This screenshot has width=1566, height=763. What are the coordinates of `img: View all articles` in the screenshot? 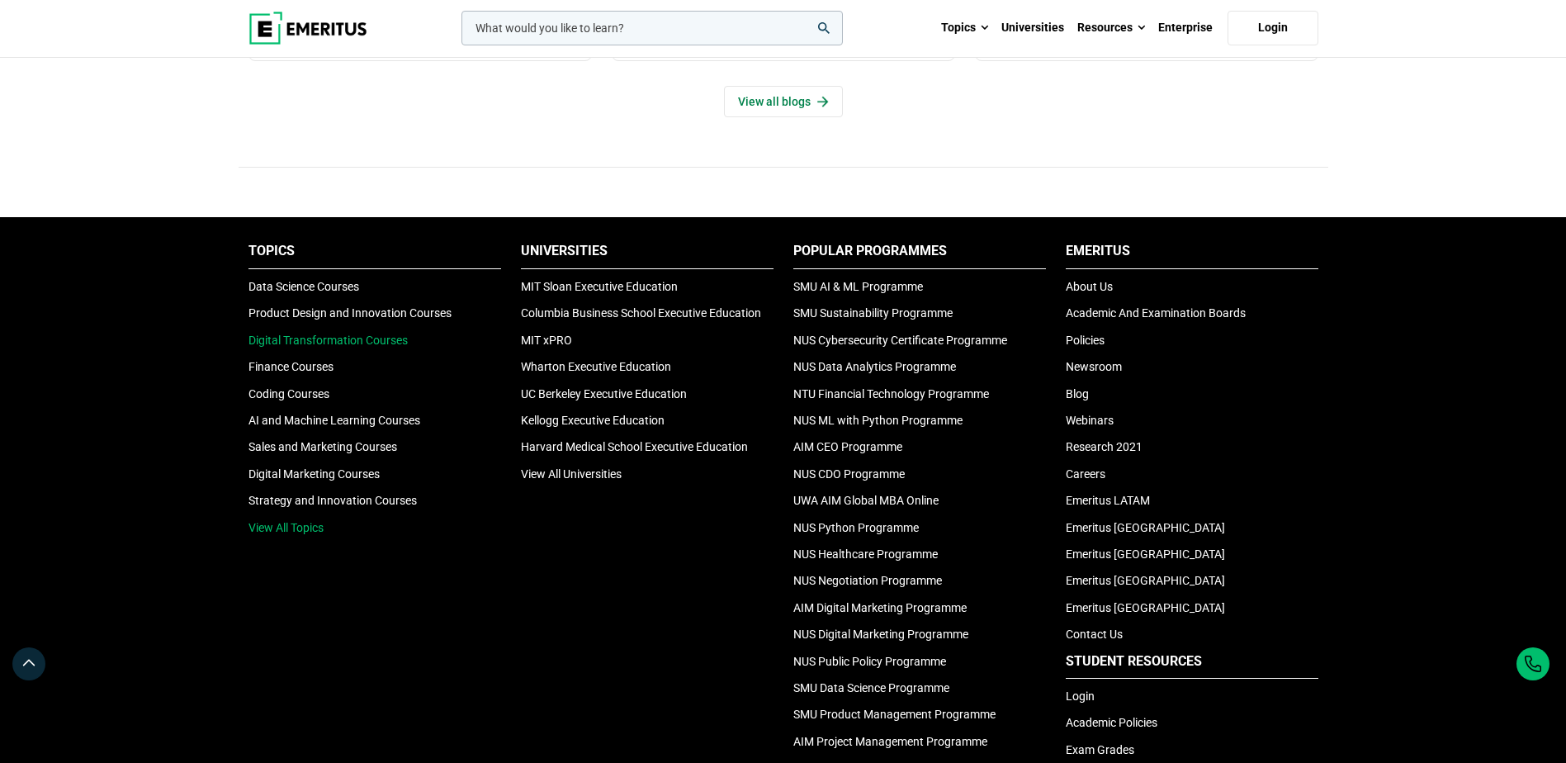 It's located at (823, 102).